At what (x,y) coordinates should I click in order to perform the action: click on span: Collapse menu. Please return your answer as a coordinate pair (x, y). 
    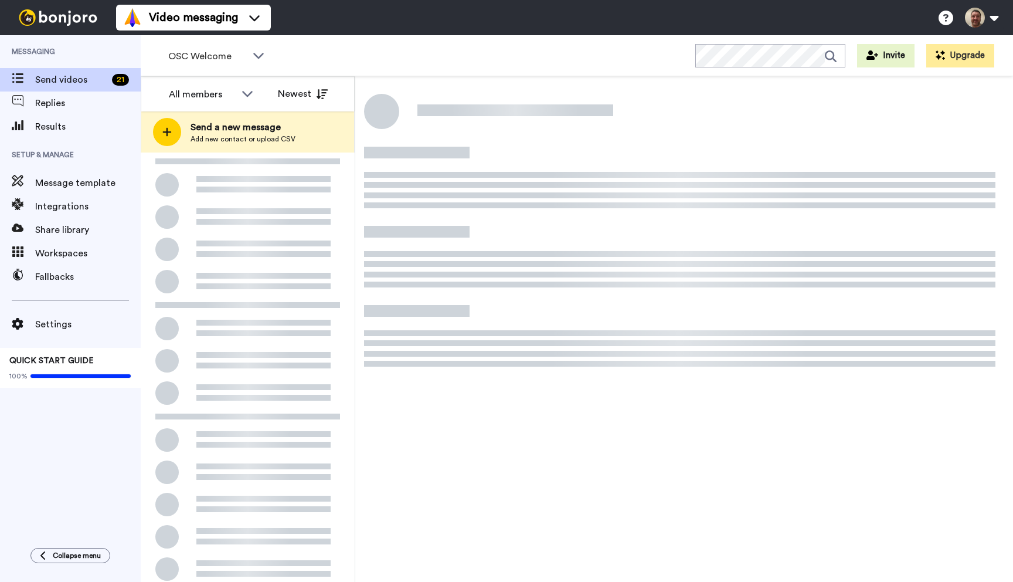
    Looking at the image, I should click on (77, 555).